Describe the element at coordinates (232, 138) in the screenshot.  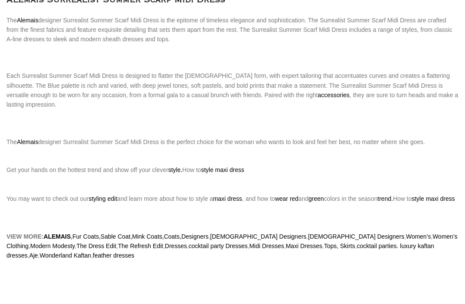
I see `p: The designer Surrealist Summer Scarf Midi Dress is the perfect choice for the woman who wants to ...` at that location.